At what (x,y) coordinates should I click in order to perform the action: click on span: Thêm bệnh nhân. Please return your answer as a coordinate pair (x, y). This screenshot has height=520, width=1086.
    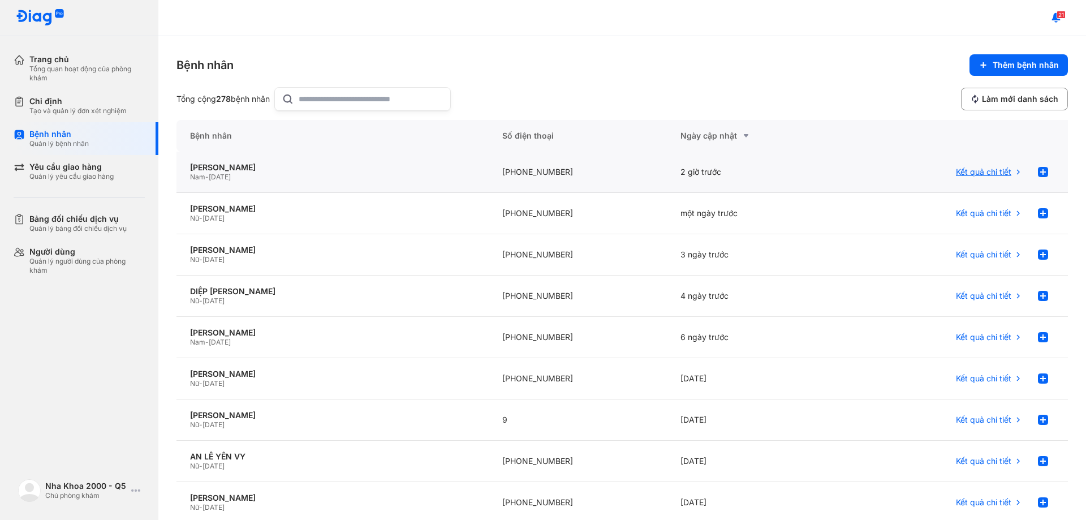
    Looking at the image, I should click on (1025, 65).